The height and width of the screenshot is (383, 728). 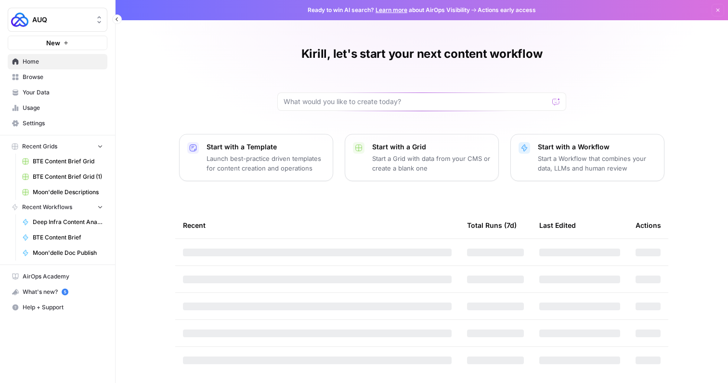 I want to click on p: Start a Grid with data from your CMS or create a blank one, so click(x=431, y=163).